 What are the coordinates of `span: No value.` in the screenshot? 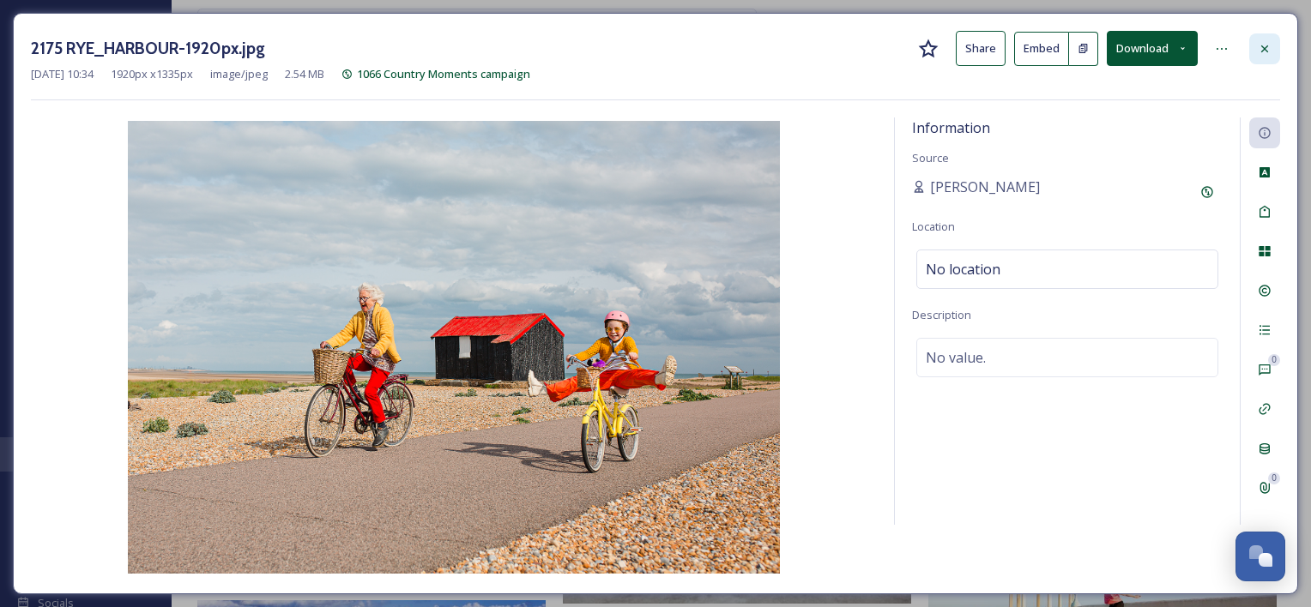 It's located at (956, 358).